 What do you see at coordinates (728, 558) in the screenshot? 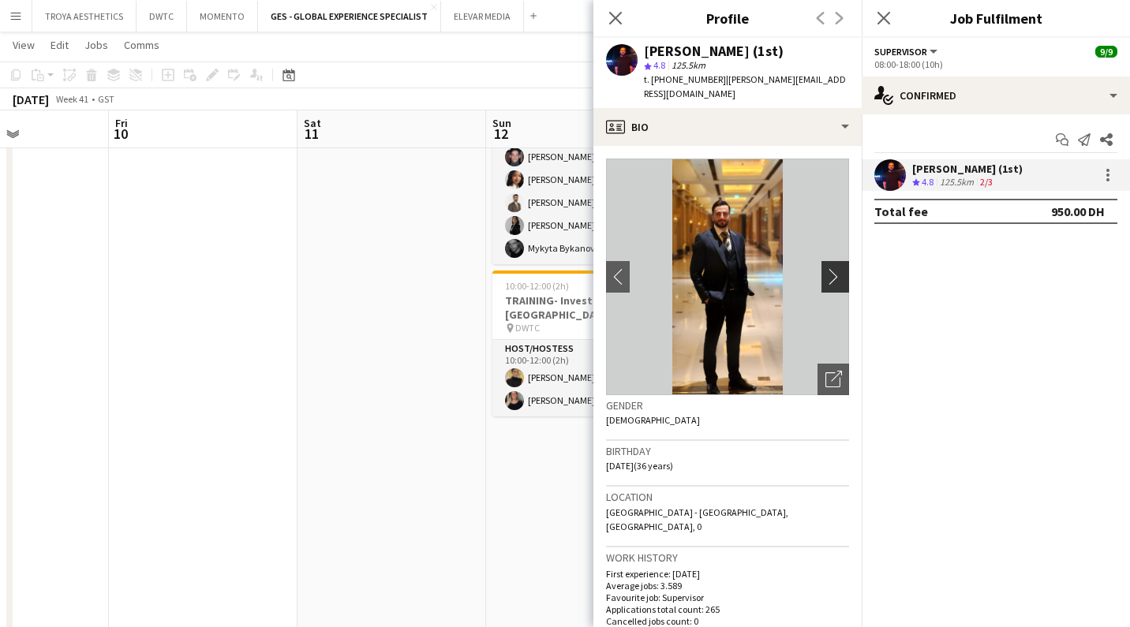
I see `h3: Work history` at bounding box center [728, 558].